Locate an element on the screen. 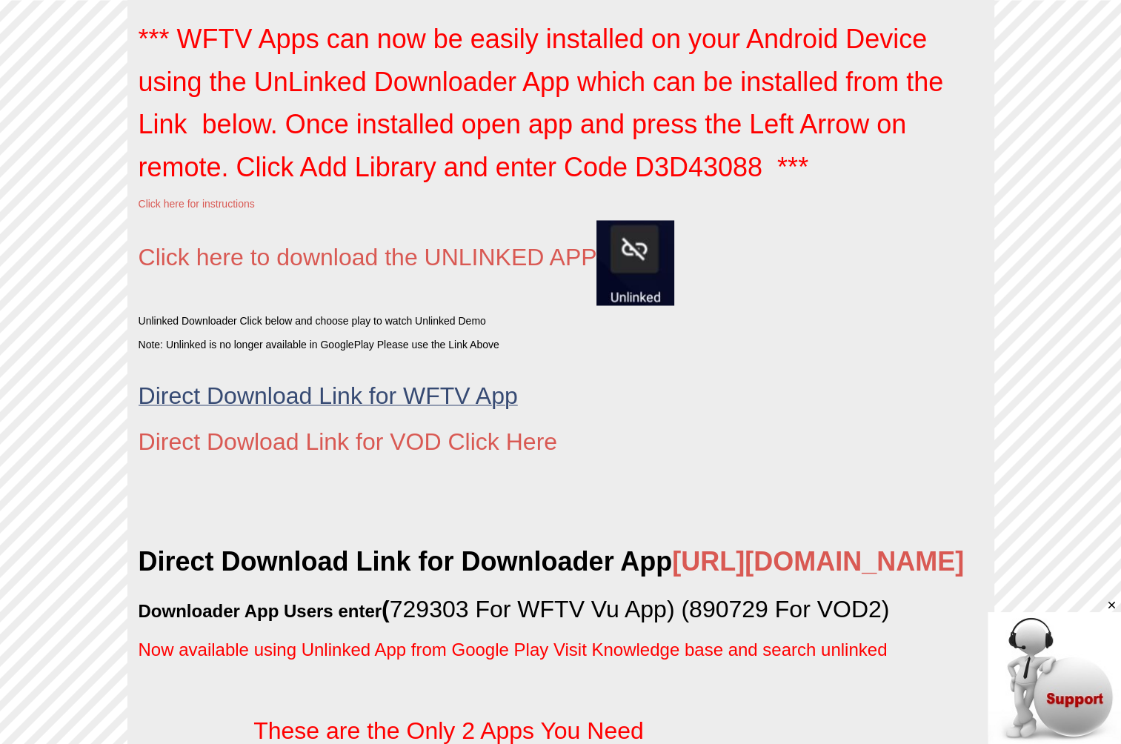 Image resolution: width=1121 pixels, height=744 pixels. strong: Downloader App Users enter is located at coordinates (260, 610).